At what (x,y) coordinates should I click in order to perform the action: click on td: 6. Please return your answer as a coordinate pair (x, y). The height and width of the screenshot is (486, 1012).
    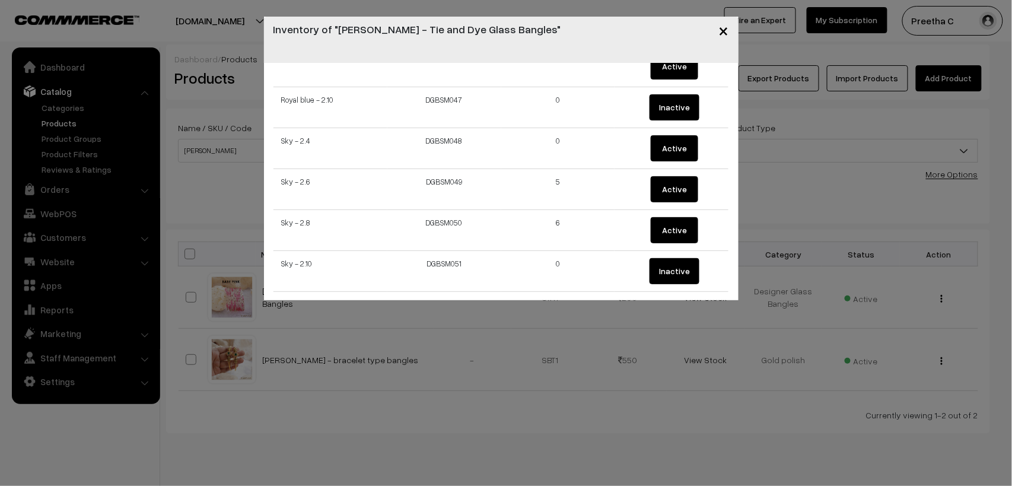
    Looking at the image, I should click on (558, 230).